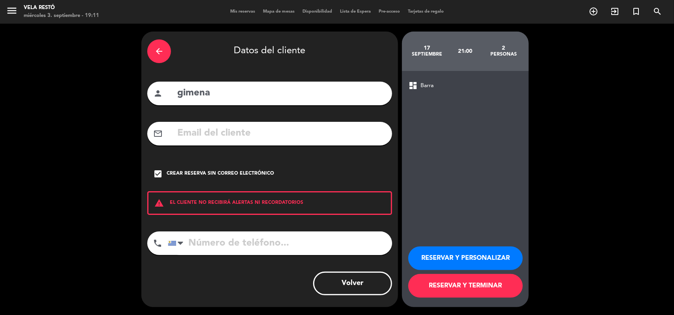 The width and height of the screenshot is (674, 315). I want to click on div: septiembre, so click(427, 54).